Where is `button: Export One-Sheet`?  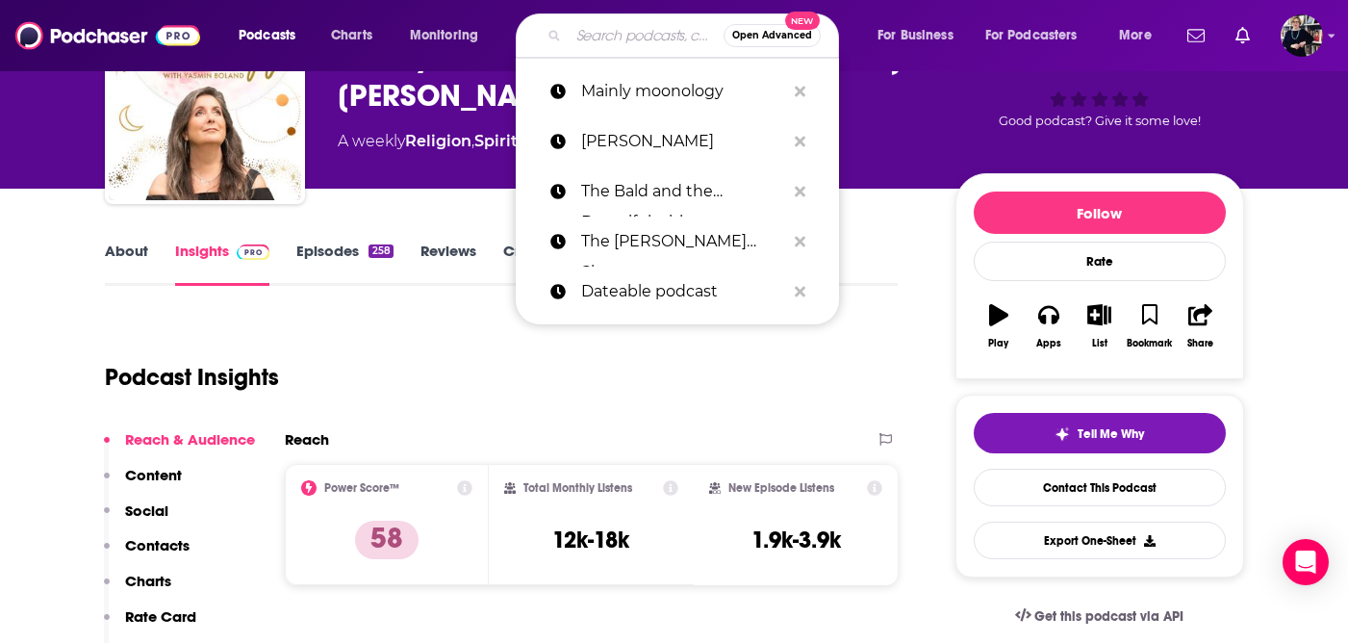 button: Export One-Sheet is located at coordinates (1100, 540).